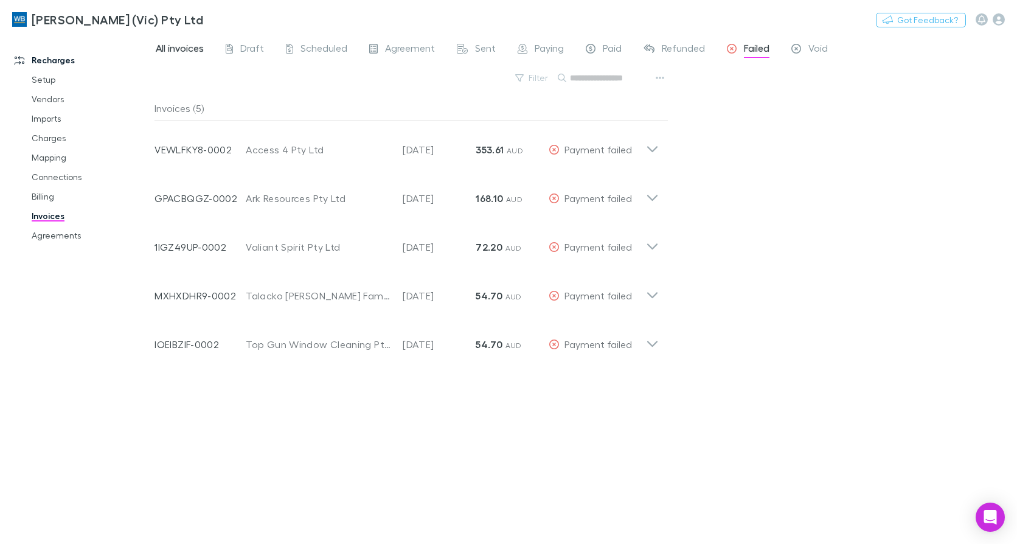  Describe the element at coordinates (90, 196) in the screenshot. I see `a: Billing` at that location.